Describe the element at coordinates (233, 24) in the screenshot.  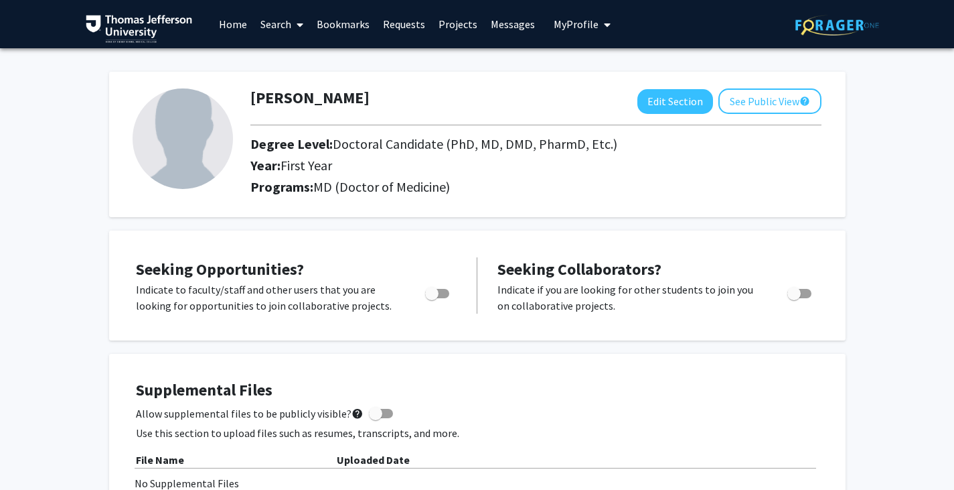
I see `a: Home` at that location.